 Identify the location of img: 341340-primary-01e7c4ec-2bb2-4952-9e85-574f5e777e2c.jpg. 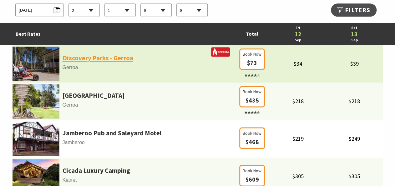
(36, 101).